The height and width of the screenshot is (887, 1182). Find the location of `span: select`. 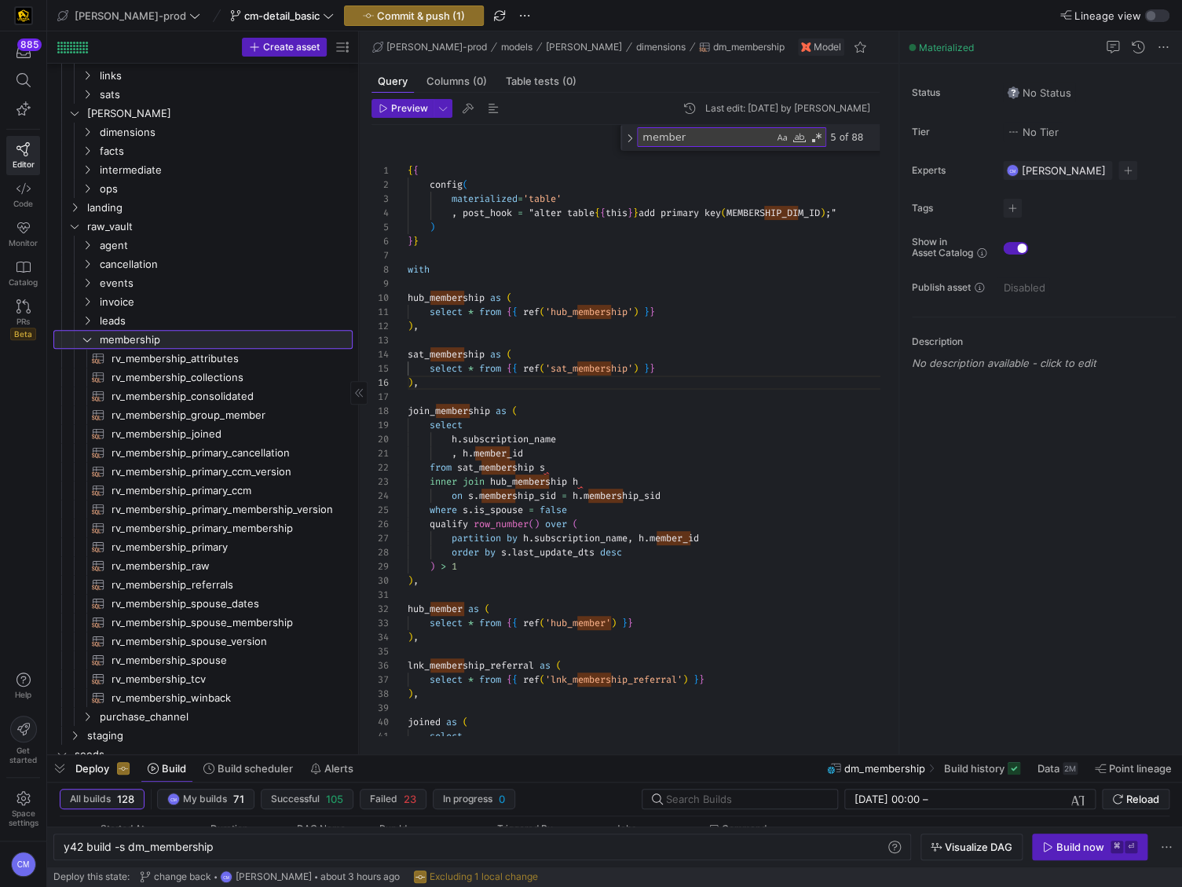

span: select is located at coordinates (446, 368).